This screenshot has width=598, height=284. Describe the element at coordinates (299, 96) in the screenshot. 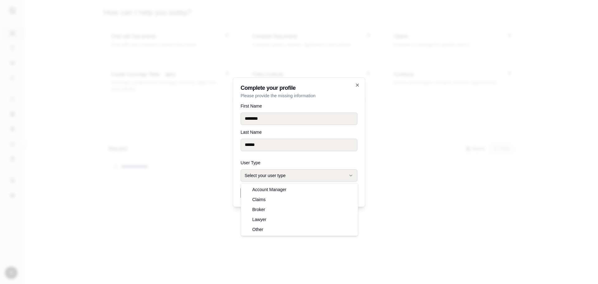

I see `p: Please provide the missing information` at that location.